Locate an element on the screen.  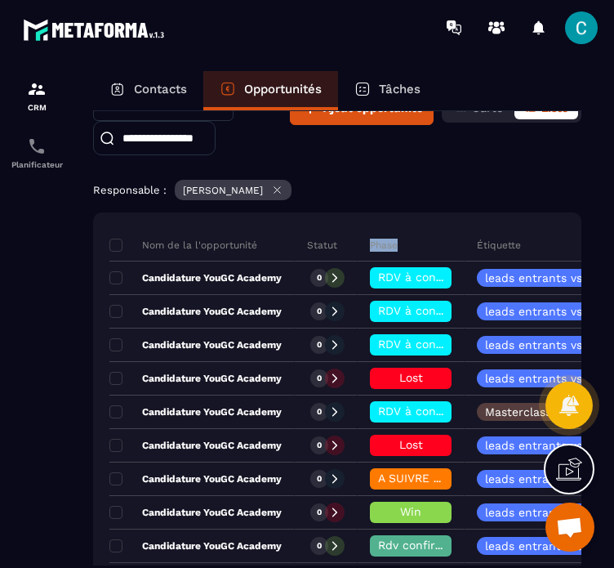
div: Ouvrir le chat is located at coordinates (570, 527).